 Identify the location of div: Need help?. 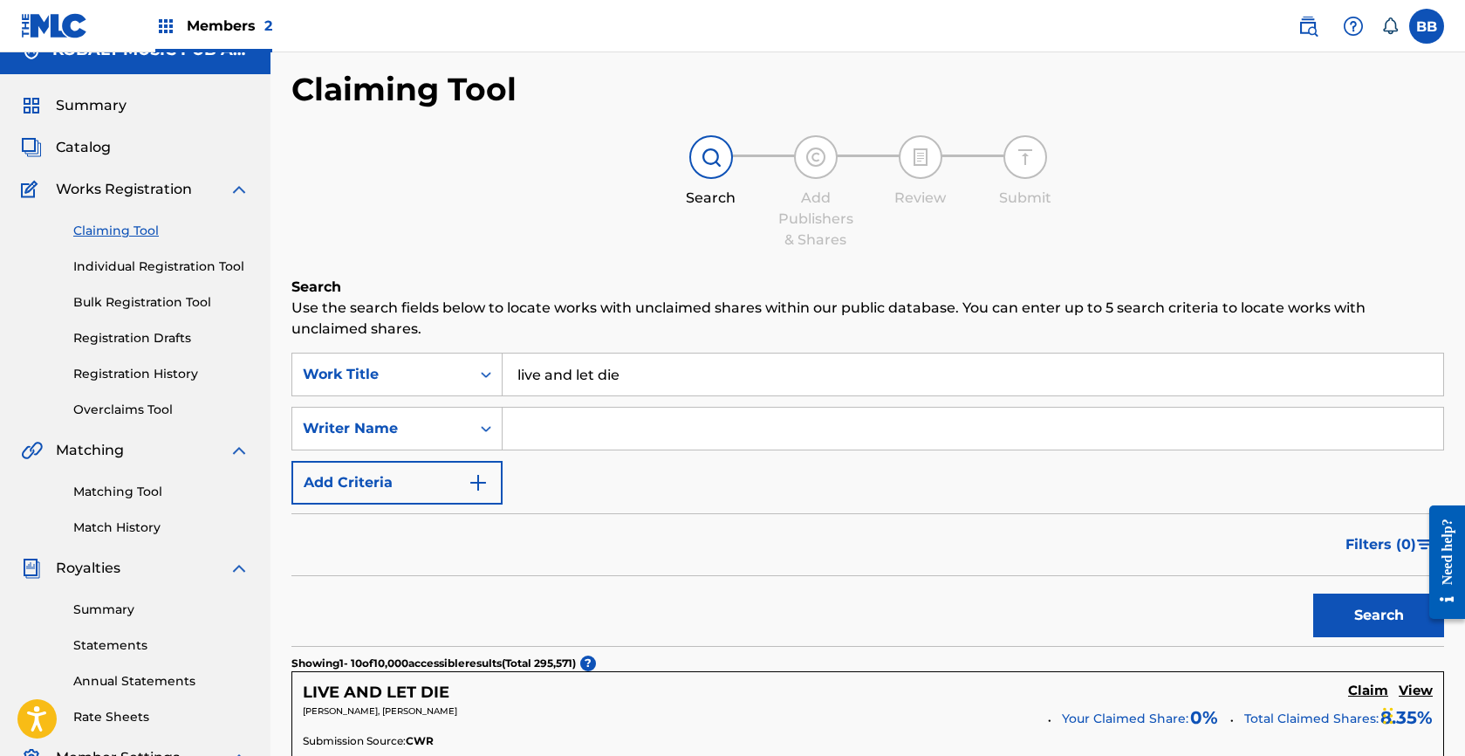
(31, 59).